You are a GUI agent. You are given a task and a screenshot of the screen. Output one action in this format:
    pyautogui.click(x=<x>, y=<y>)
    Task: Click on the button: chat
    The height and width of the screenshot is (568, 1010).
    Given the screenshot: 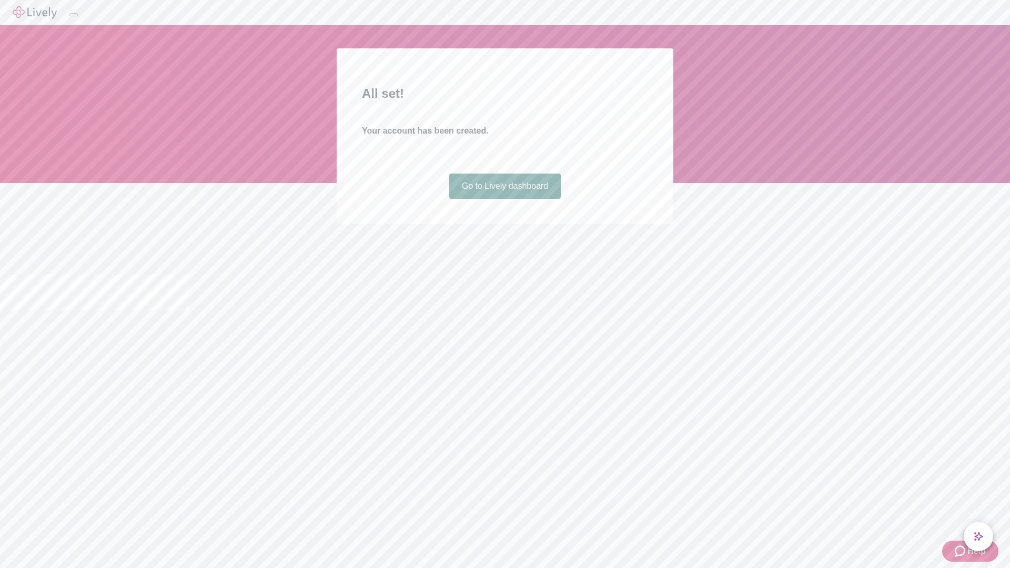 What is the action you would take?
    pyautogui.click(x=978, y=537)
    